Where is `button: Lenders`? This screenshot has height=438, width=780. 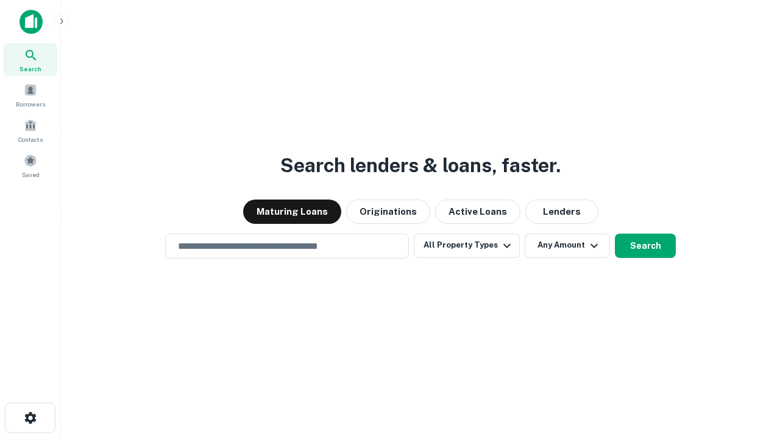 button: Lenders is located at coordinates (561, 212).